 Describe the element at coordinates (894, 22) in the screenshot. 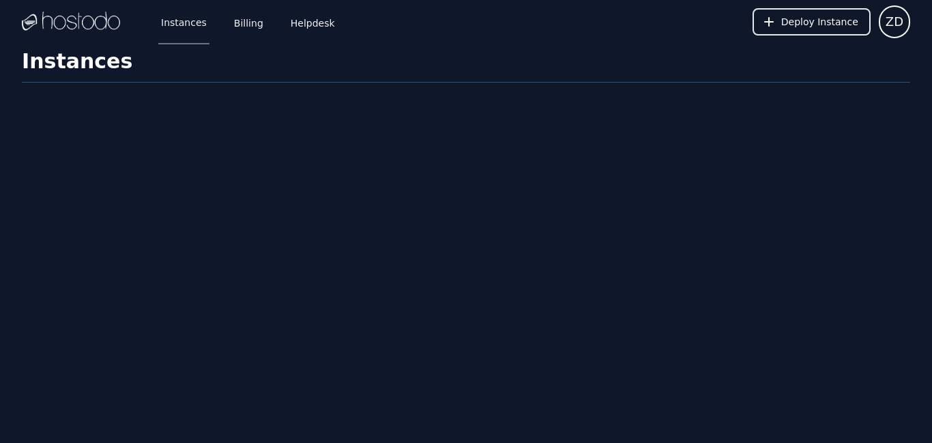

I see `span: ZD` at that location.